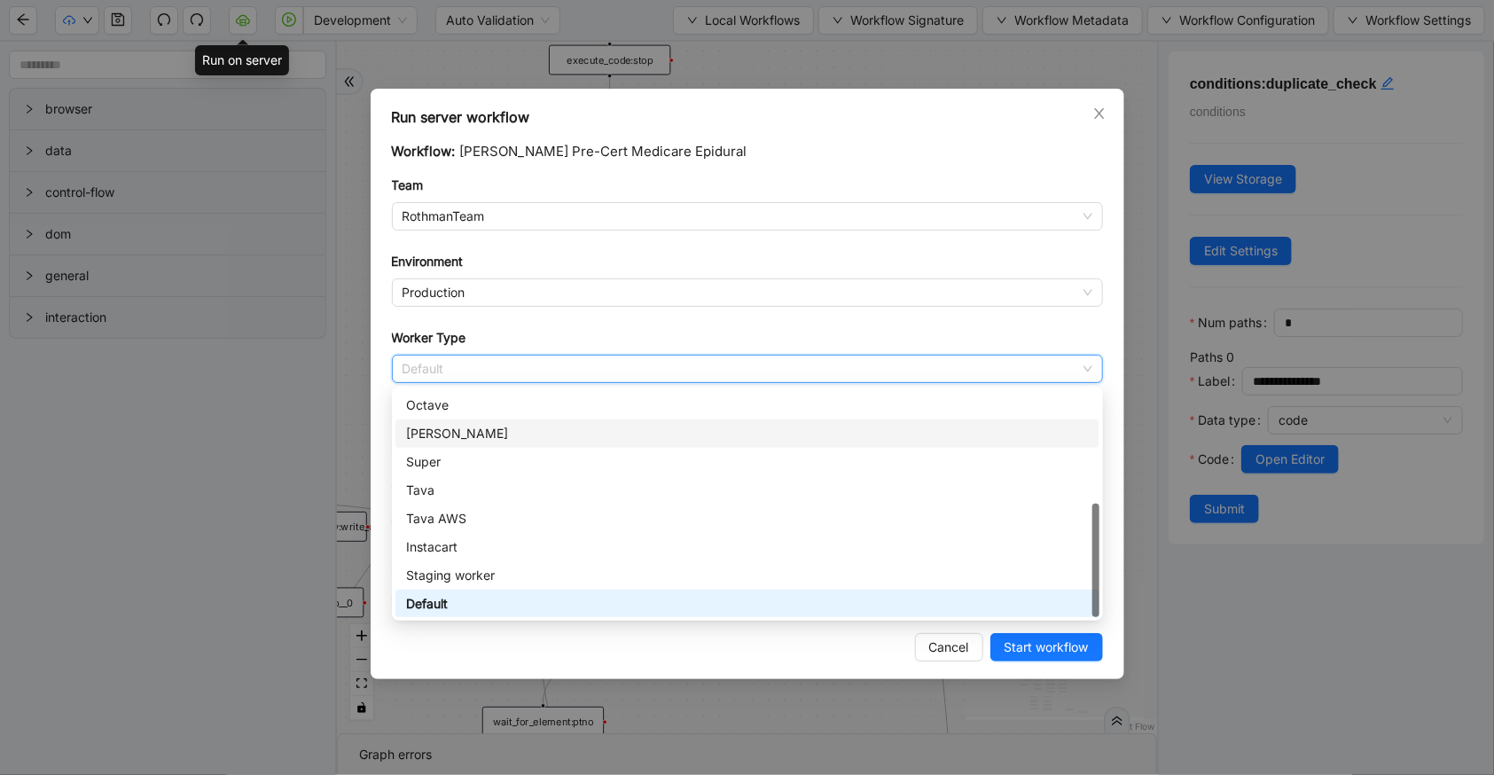  I want to click on button: Start workflow, so click(1046, 647).